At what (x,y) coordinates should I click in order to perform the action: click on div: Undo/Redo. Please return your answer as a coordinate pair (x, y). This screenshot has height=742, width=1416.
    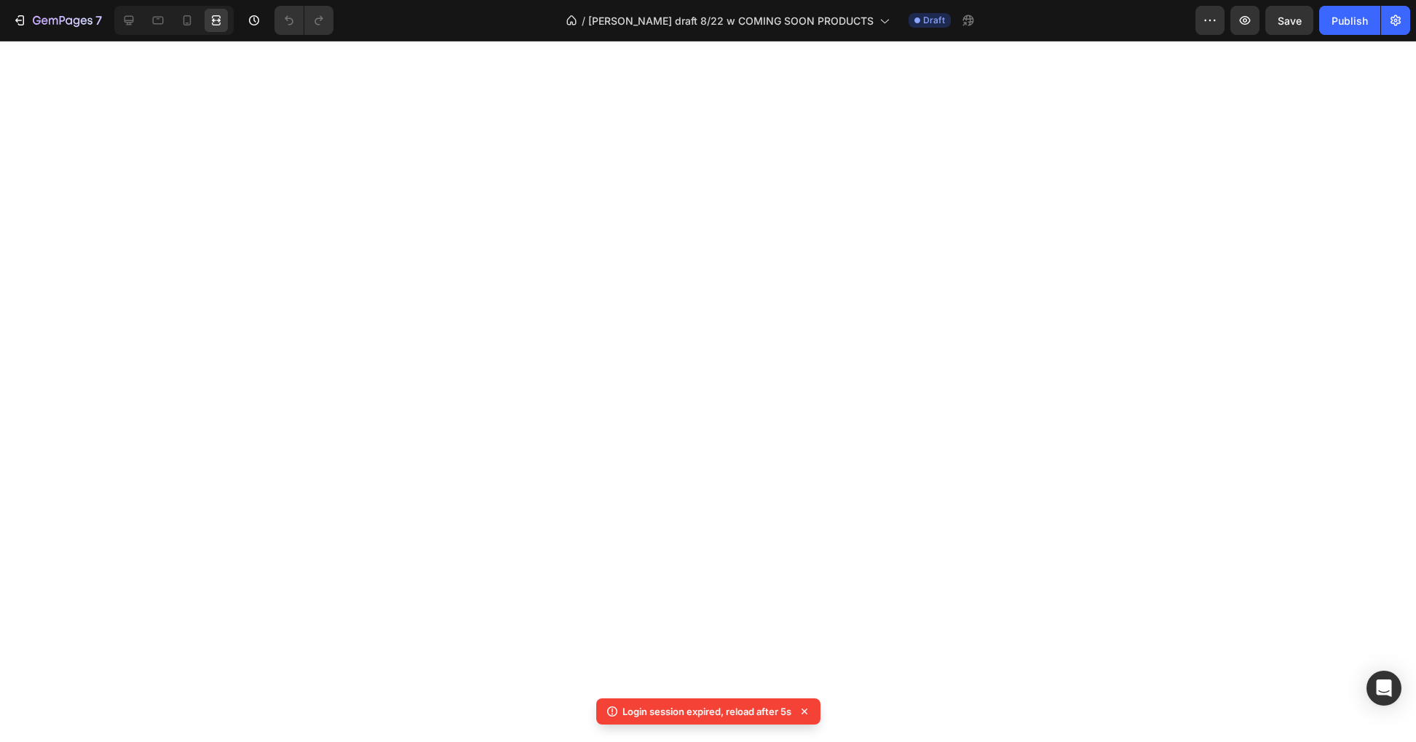
    Looking at the image, I should click on (303, 20).